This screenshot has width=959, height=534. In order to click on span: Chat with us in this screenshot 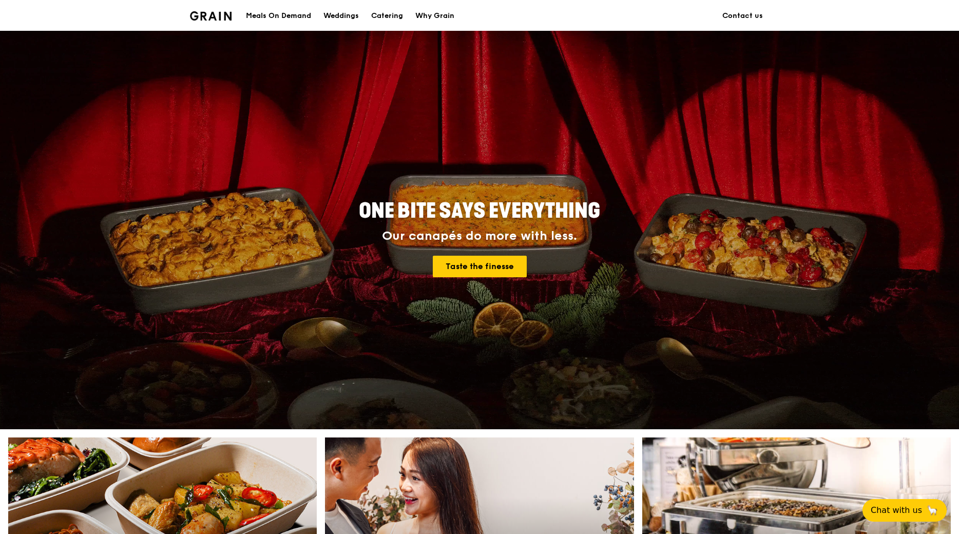, I will do `click(896, 510)`.